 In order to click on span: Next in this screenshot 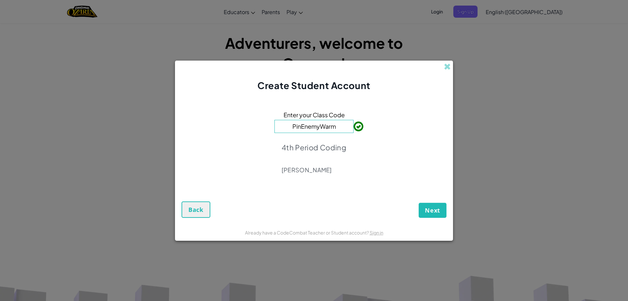, I will do `click(432, 210)`.